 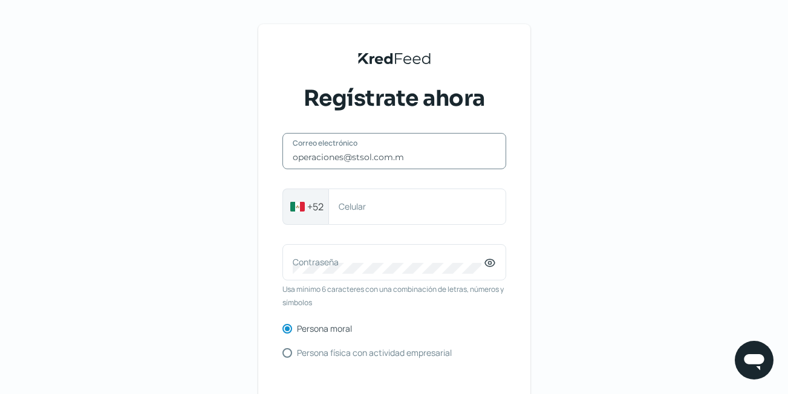 What do you see at coordinates (394, 99) in the screenshot?
I see `span: Regístrate ahora` at bounding box center [394, 99].